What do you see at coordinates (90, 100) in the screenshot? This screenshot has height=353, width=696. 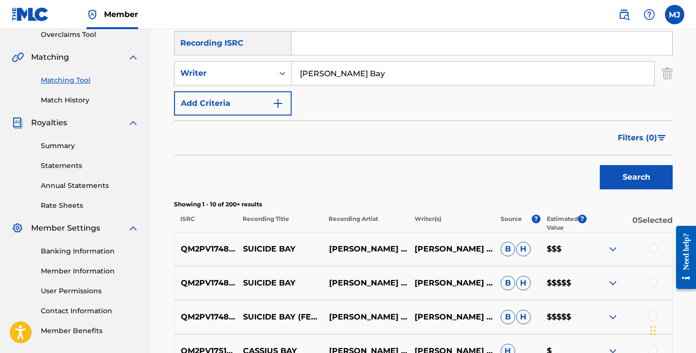 I see `a: Match History` at bounding box center [90, 100].